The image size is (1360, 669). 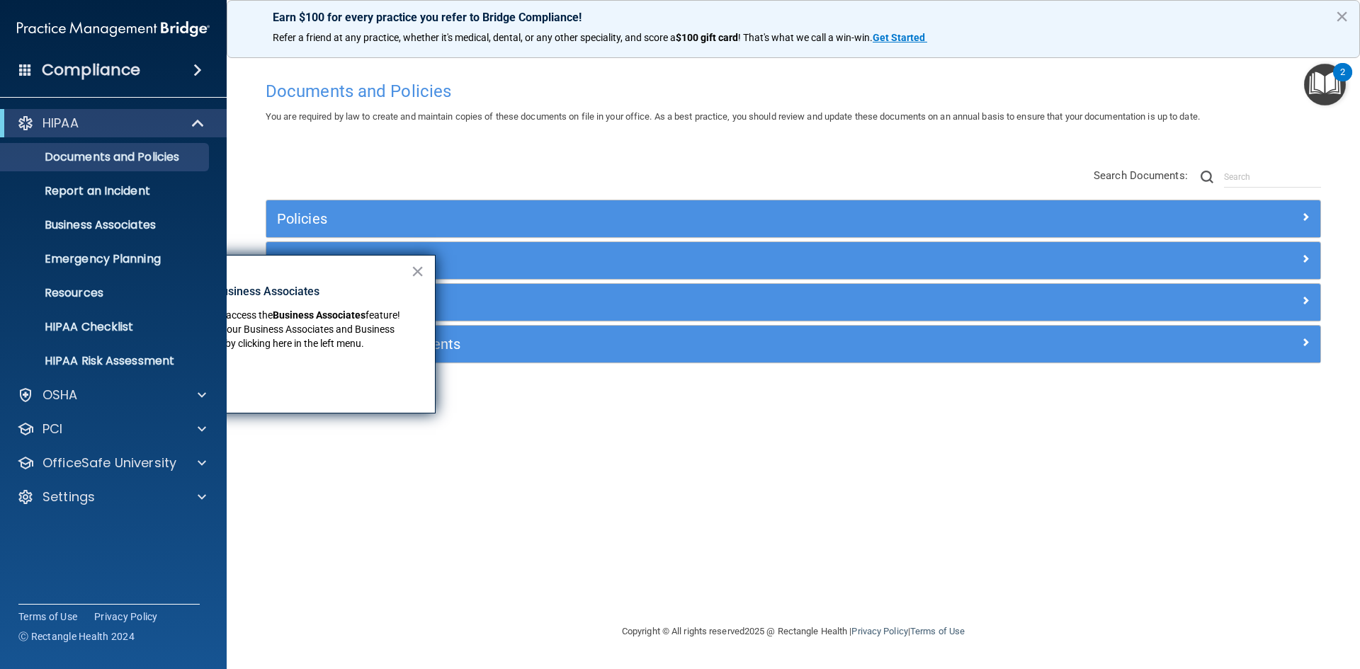 I want to click on h5: Practice Forms and Logs, so click(x=661, y=302).